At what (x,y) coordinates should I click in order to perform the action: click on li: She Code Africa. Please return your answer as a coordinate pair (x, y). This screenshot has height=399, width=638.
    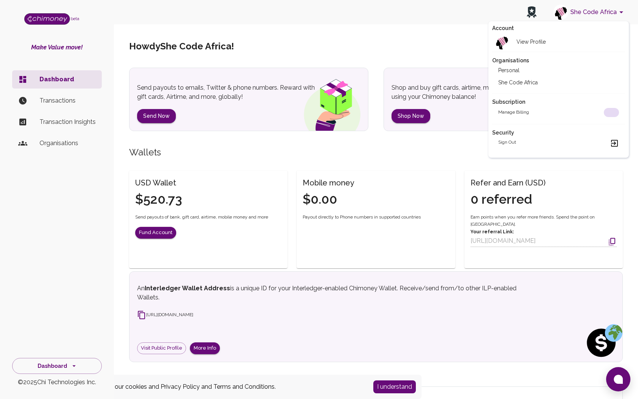
    Looking at the image, I should click on (559, 82).